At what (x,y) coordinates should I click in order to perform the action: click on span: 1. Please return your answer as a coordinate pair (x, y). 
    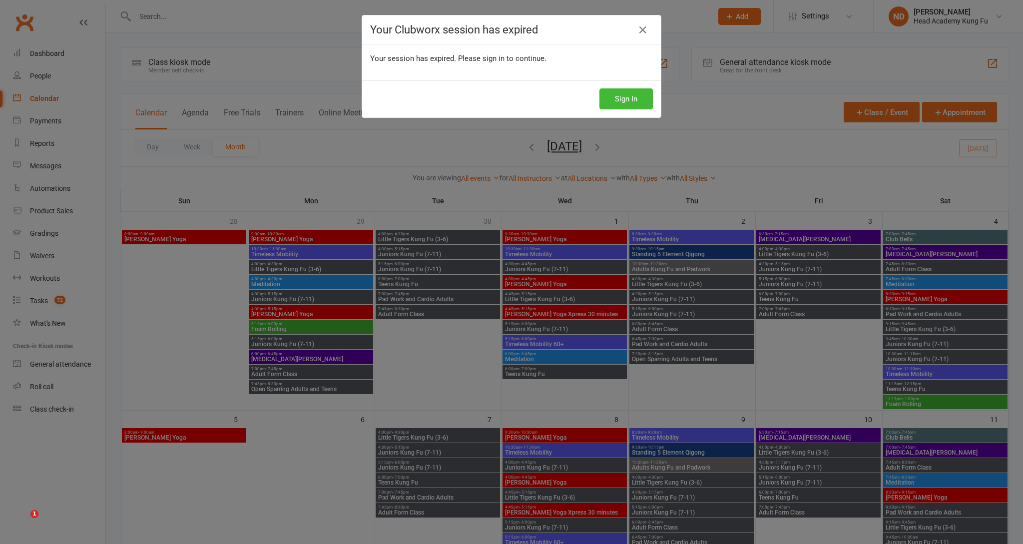
    Looking at the image, I should click on (34, 514).